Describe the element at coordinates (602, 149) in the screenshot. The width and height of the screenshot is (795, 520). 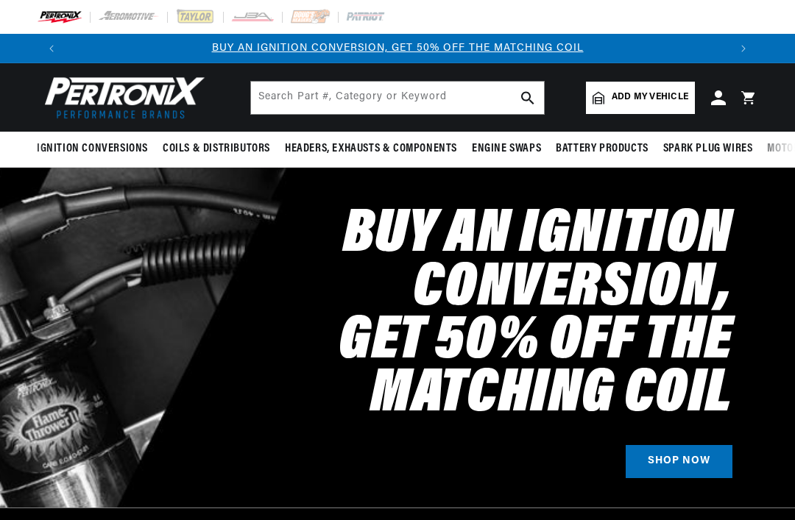
I see `summary: Battery Products` at that location.